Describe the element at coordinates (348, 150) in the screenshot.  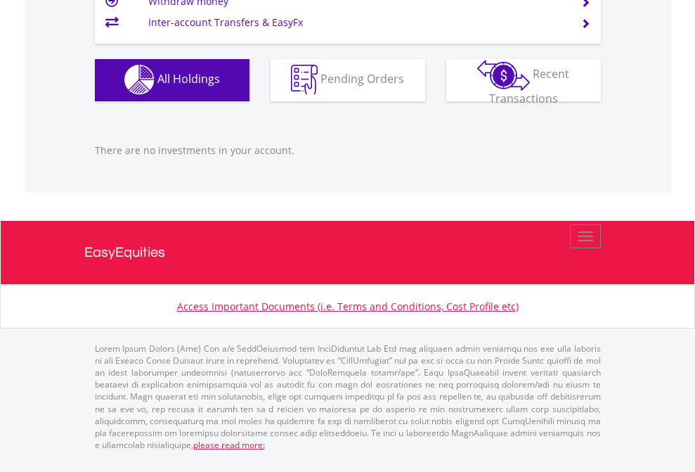
I see `p: There are no investments in your account.` at that location.